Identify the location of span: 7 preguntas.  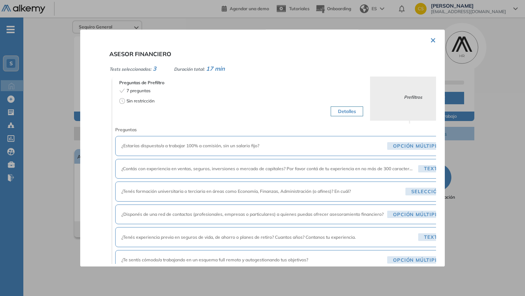
(138, 91).